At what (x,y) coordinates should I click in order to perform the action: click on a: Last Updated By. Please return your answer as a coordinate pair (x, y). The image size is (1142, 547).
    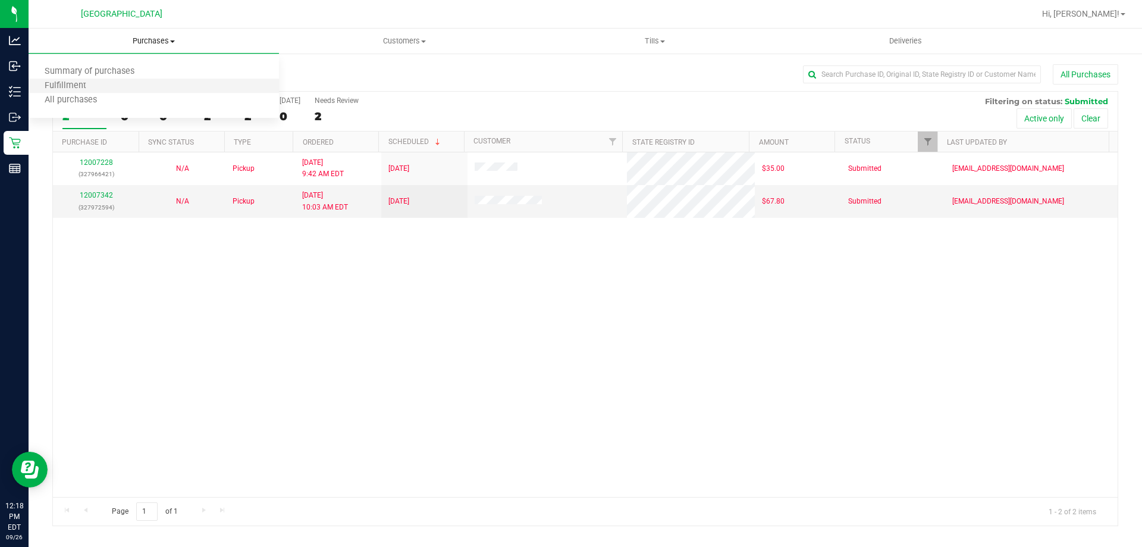
    Looking at the image, I should click on (977, 142).